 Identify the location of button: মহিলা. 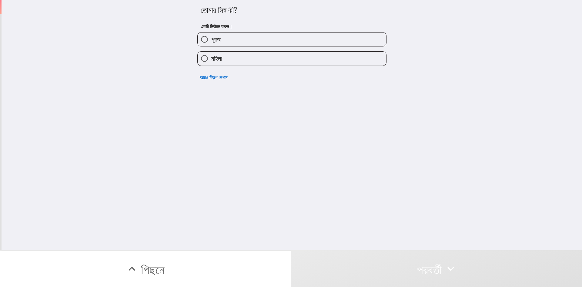
(292, 58).